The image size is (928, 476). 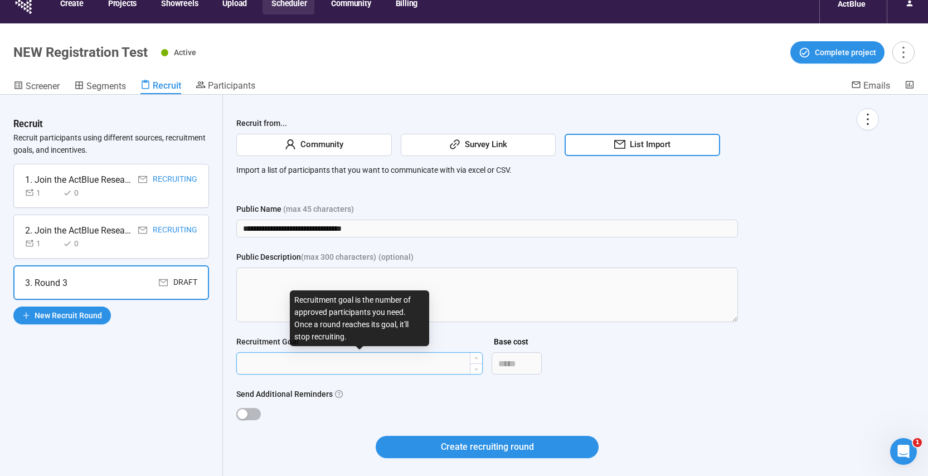 I want to click on h1: NEW Registration Test, so click(x=80, y=52).